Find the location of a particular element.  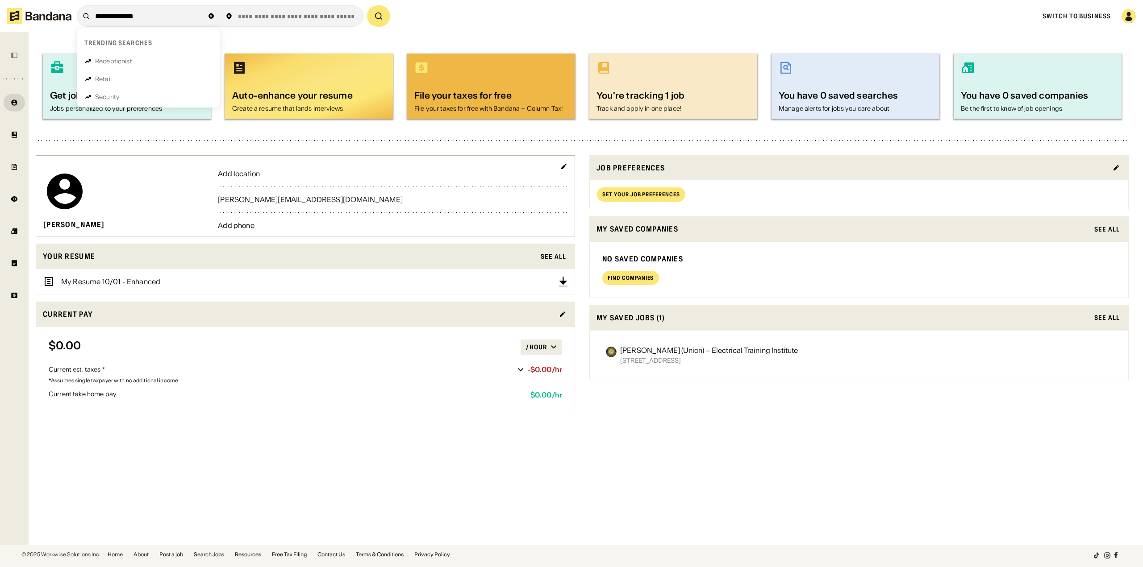

div: Set your job preferences is located at coordinates (641, 195).